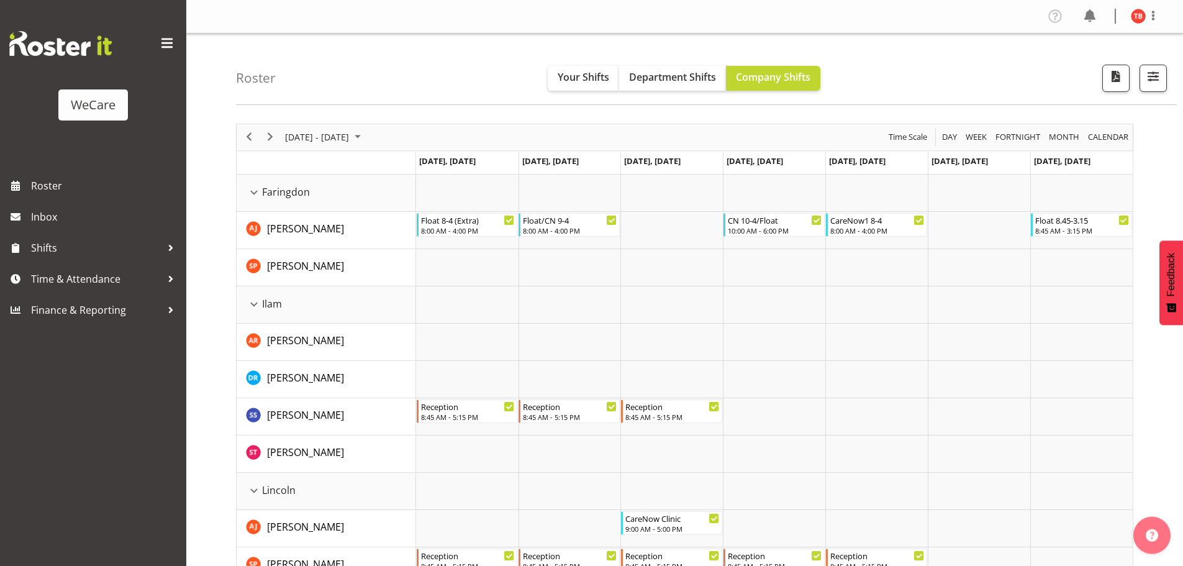  What do you see at coordinates (976, 137) in the screenshot?
I see `span: Week` at bounding box center [976, 137].